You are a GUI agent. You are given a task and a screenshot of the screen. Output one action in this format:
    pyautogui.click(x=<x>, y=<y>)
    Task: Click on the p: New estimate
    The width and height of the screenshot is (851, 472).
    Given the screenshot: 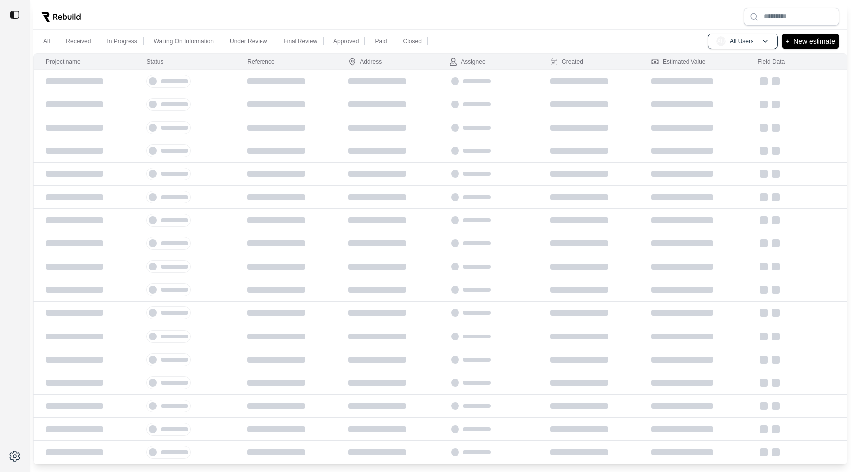 What is the action you would take?
    pyautogui.click(x=814, y=41)
    